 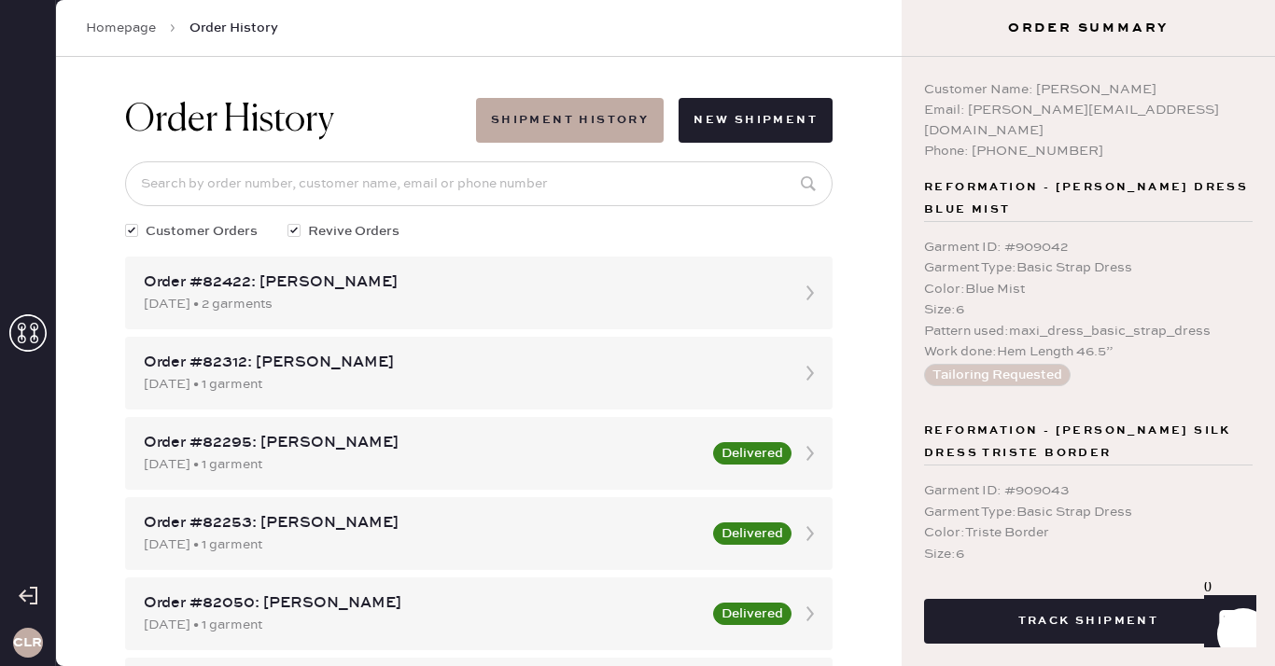 What do you see at coordinates (569, 120) in the screenshot?
I see `button: Shipment History` at bounding box center [569, 120].